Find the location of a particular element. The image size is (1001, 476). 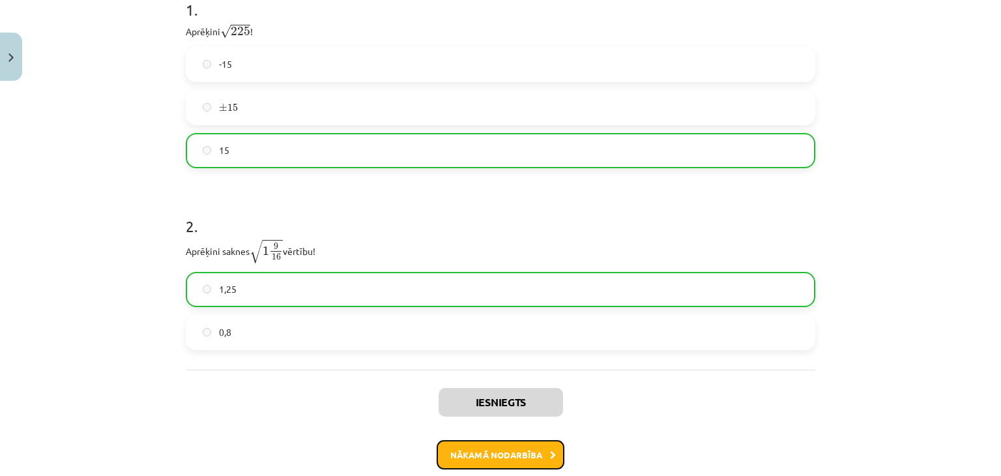

p: Aprēķini saknes vērtību! is located at coordinates (500, 251).